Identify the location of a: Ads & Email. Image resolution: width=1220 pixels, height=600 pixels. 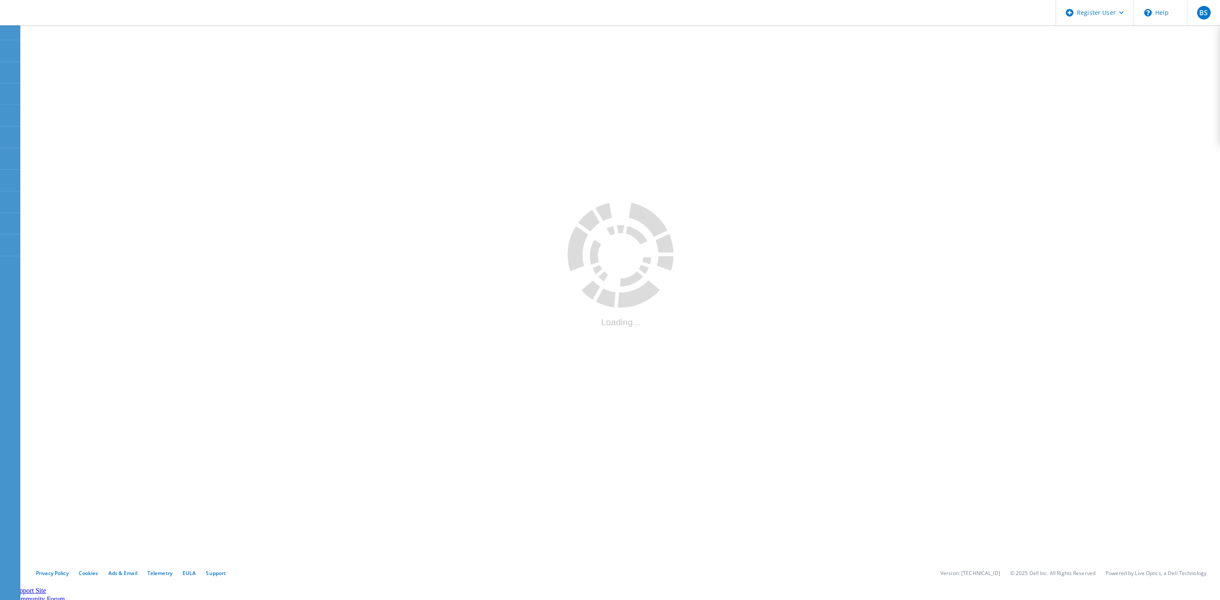
(123, 573).